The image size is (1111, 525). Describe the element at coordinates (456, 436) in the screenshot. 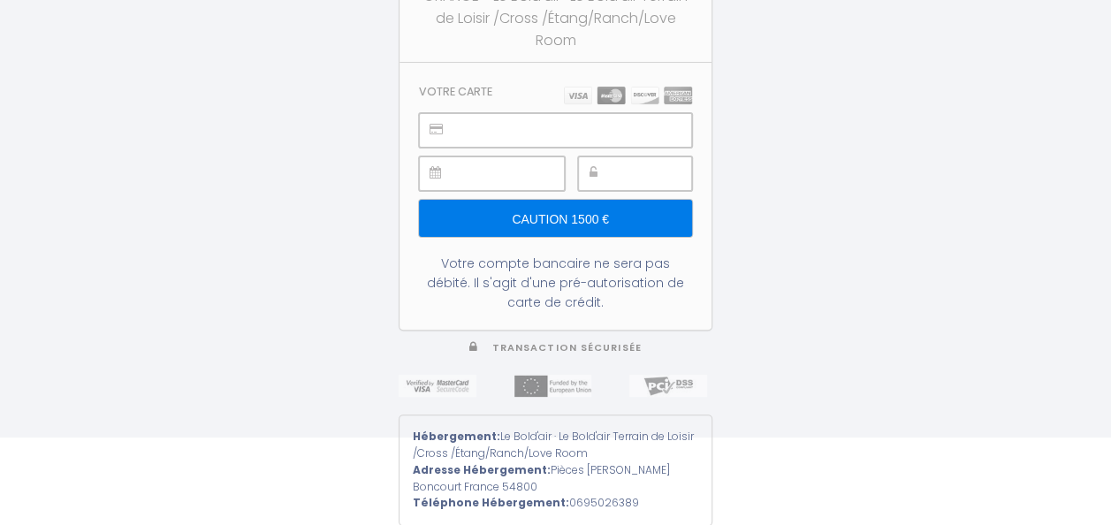

I see `strong: Hébergement:` at that location.